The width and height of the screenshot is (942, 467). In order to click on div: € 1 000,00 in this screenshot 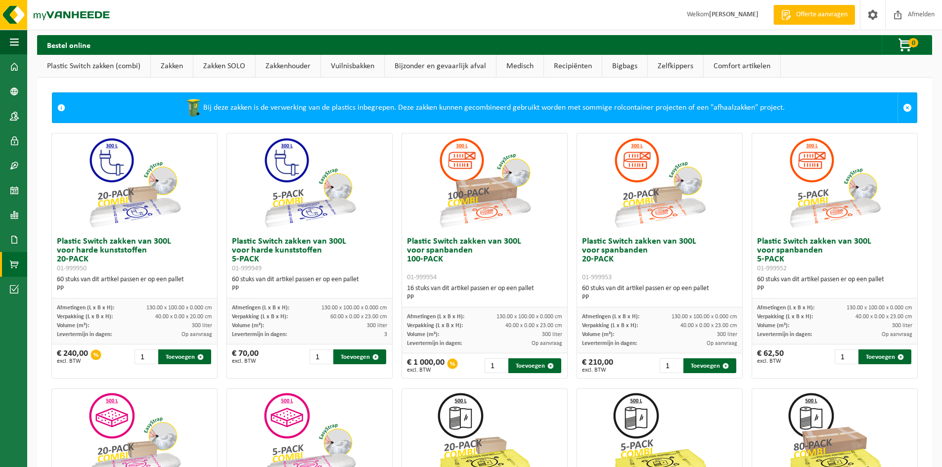, I will do `click(426, 366)`.